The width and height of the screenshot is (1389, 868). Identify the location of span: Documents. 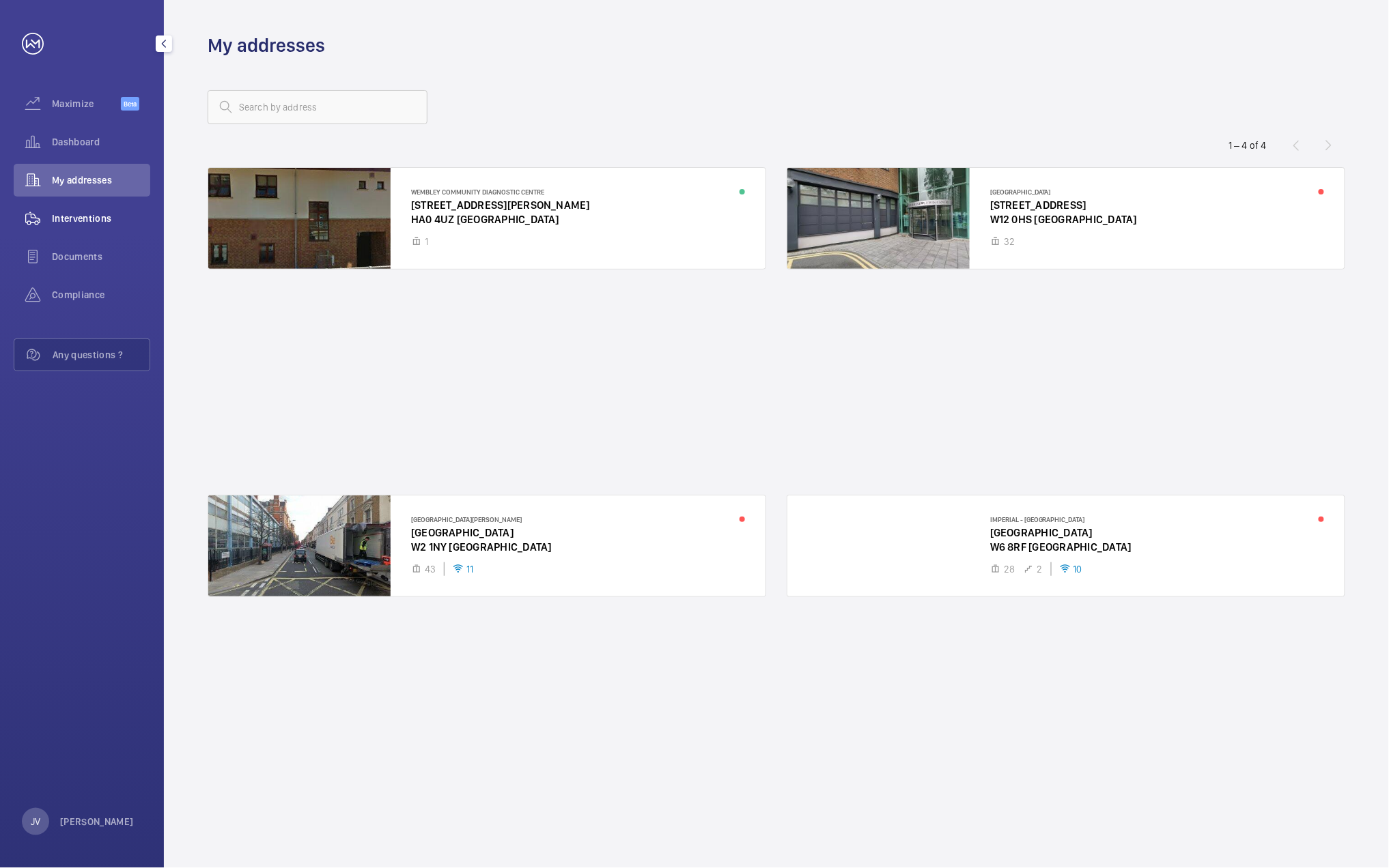
(101, 257).